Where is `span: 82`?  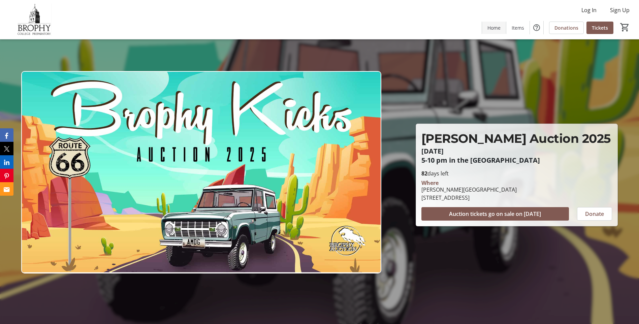
span: 82 is located at coordinates (424, 174).